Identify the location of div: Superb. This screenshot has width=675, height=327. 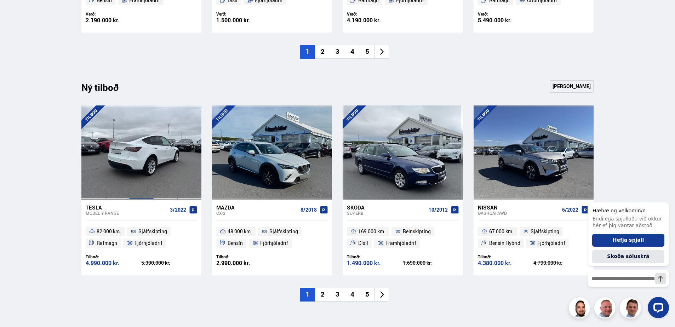
(386, 213).